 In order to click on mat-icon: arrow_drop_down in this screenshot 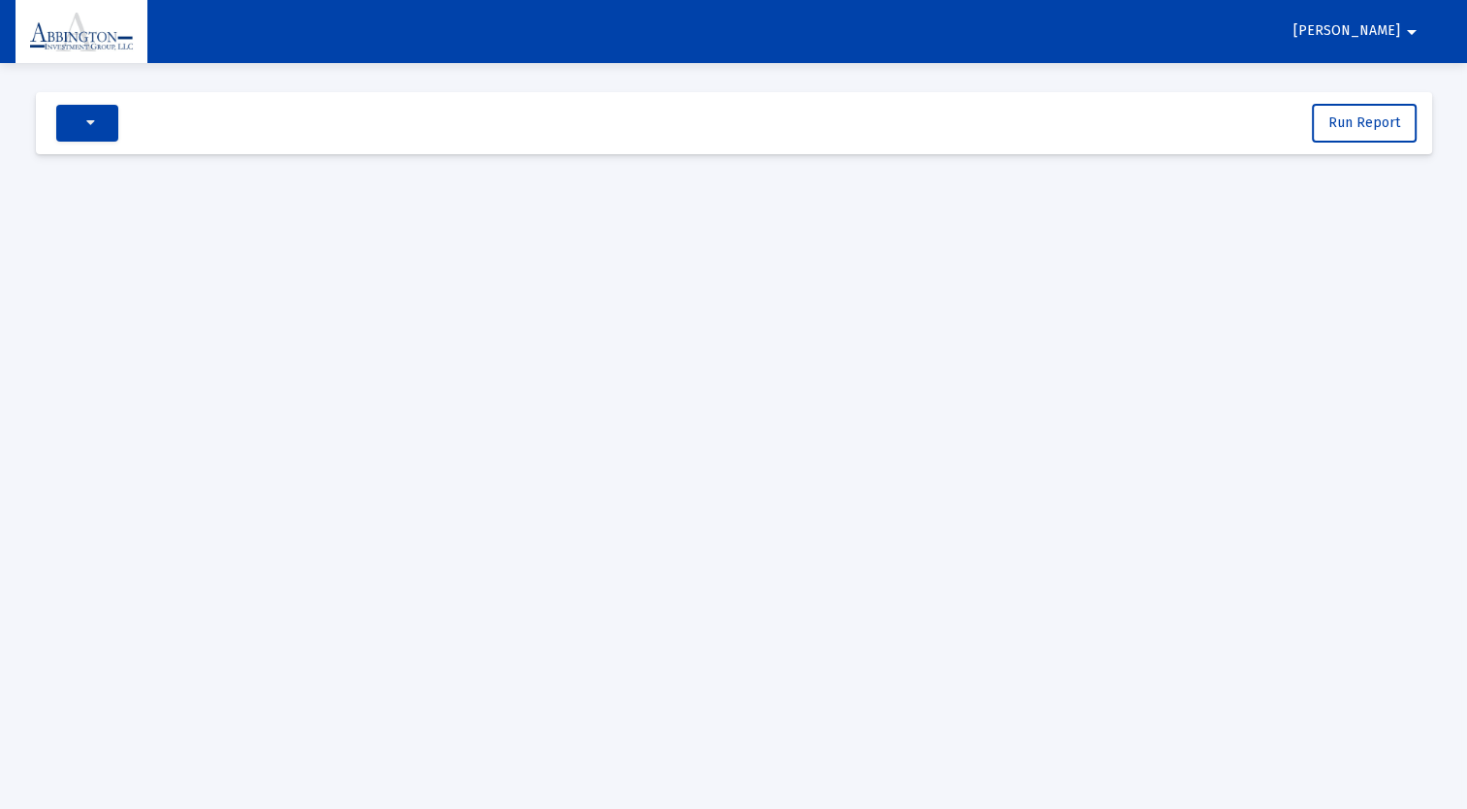, I will do `click(1412, 32)`.